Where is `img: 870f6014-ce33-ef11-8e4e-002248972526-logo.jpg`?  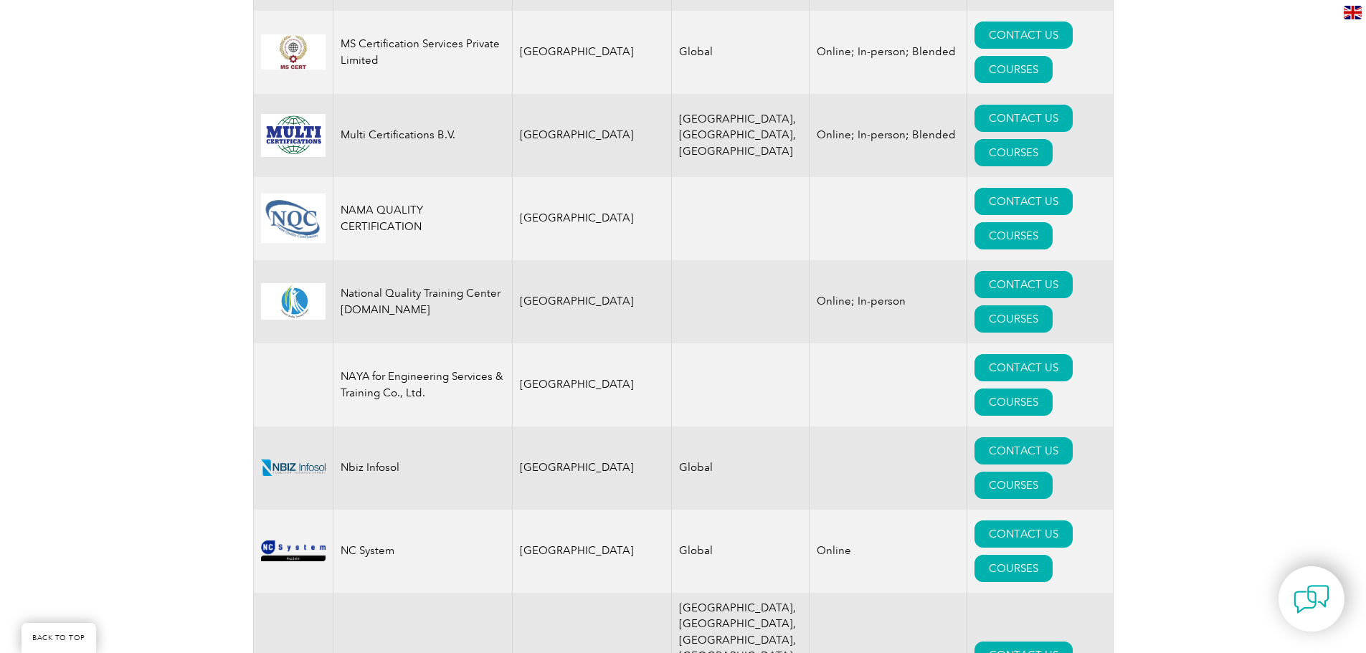
img: 870f6014-ce33-ef11-8e4e-002248972526-logo.jpg is located at coordinates (293, 218).